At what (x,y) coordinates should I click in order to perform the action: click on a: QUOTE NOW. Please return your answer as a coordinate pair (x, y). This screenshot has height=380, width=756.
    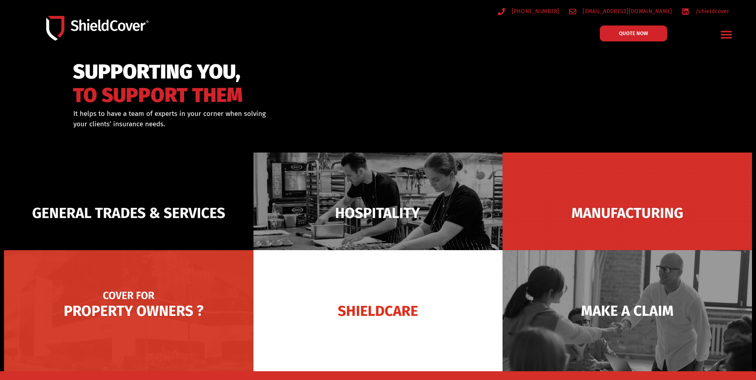
    Looking at the image, I should click on (633, 33).